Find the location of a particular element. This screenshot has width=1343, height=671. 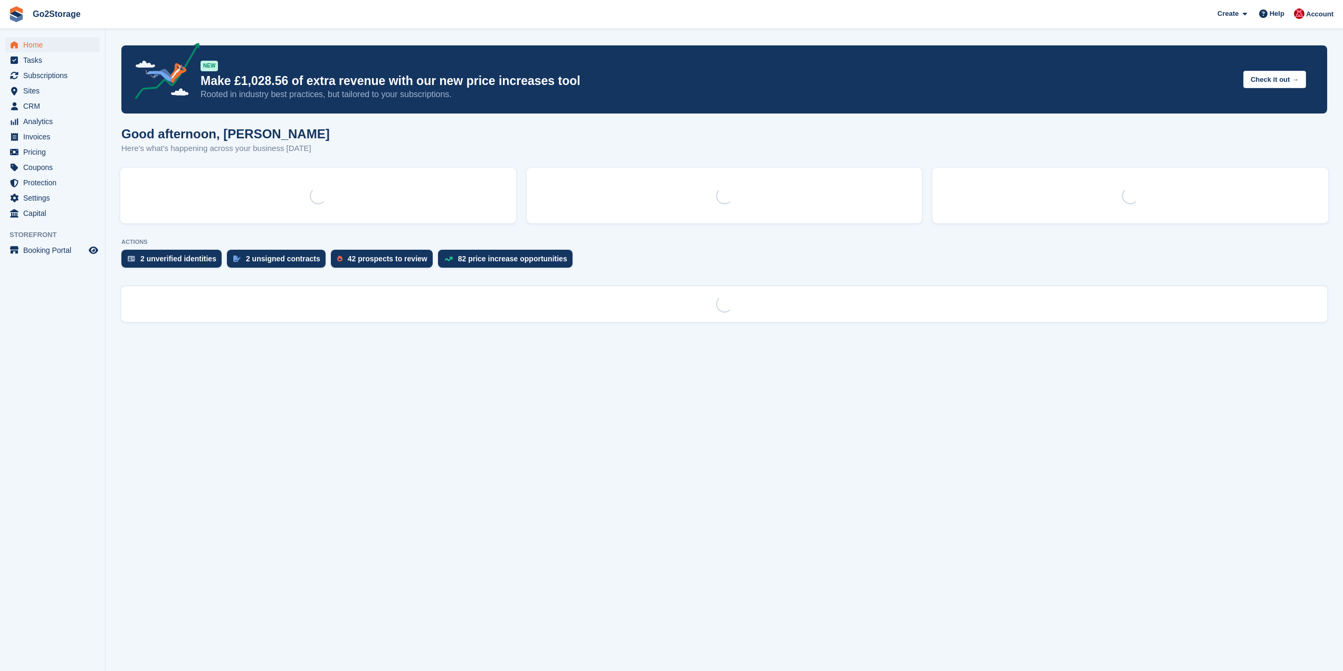

p: ACTIONS is located at coordinates (724, 242).